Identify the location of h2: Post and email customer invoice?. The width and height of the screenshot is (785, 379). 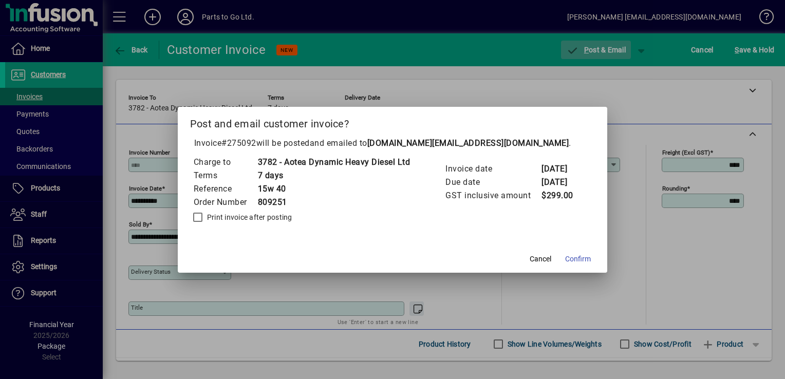
(392, 122).